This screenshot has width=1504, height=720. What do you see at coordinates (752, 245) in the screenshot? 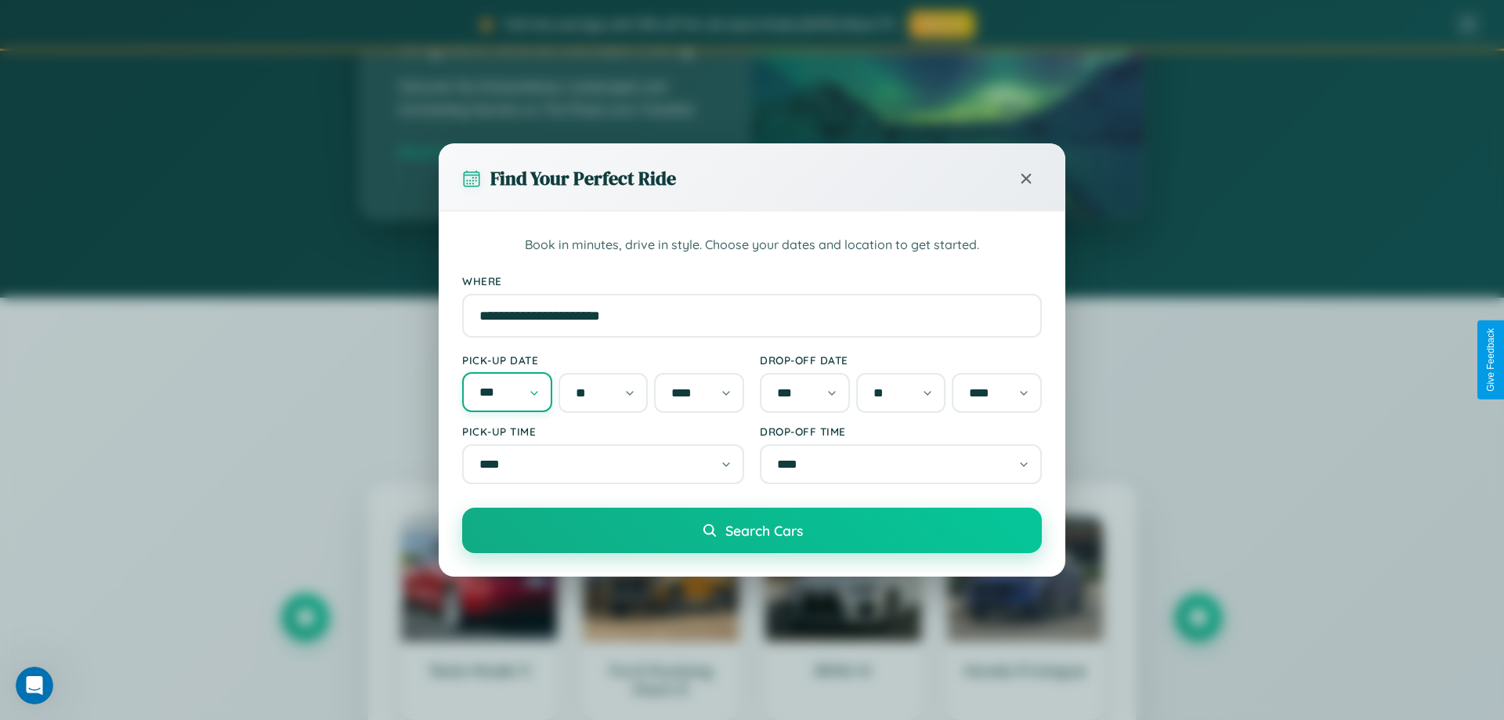
I see `p: Book in minutes, drive in style. Choose your dates and location to get started.` at bounding box center [752, 245].